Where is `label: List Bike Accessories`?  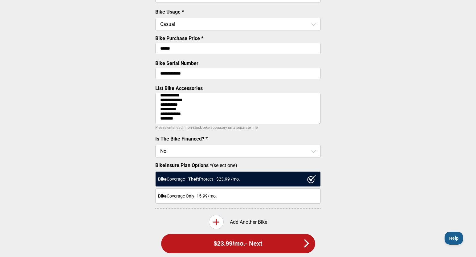
label: List Bike Accessories is located at coordinates (179, 88).